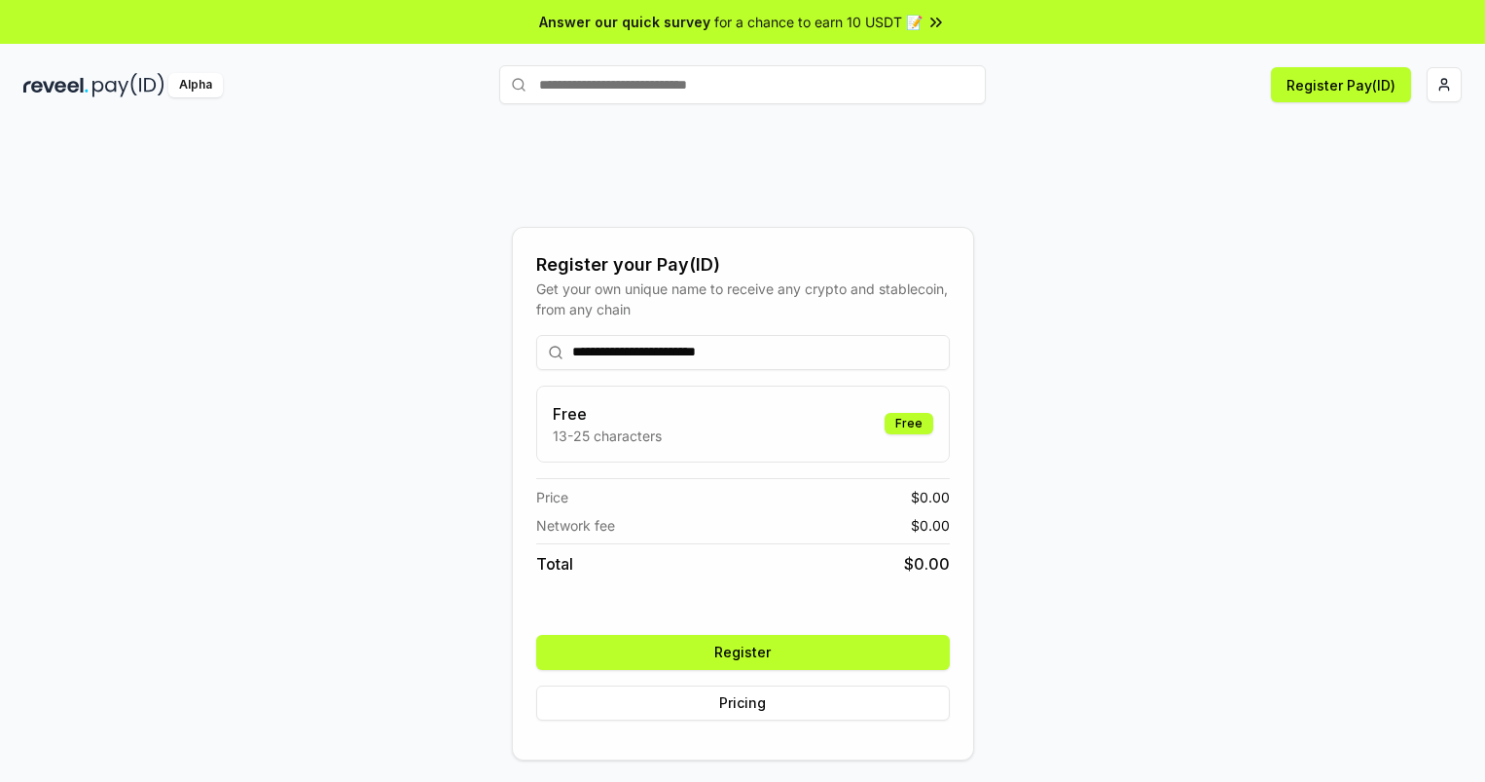 The height and width of the screenshot is (782, 1485). What do you see at coordinates (607, 435) in the screenshot?
I see `p: 13-25 characters` at bounding box center [607, 435].